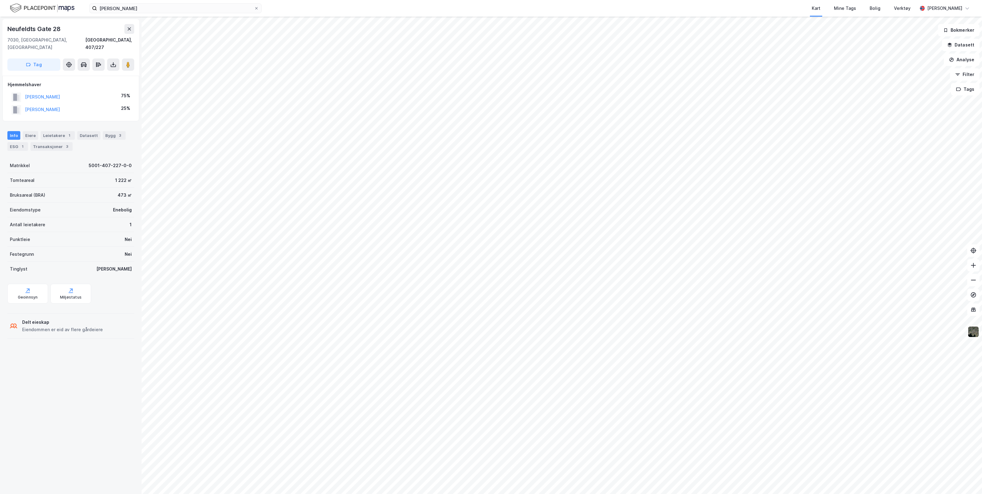  I want to click on div: Matrikkel, so click(20, 166).